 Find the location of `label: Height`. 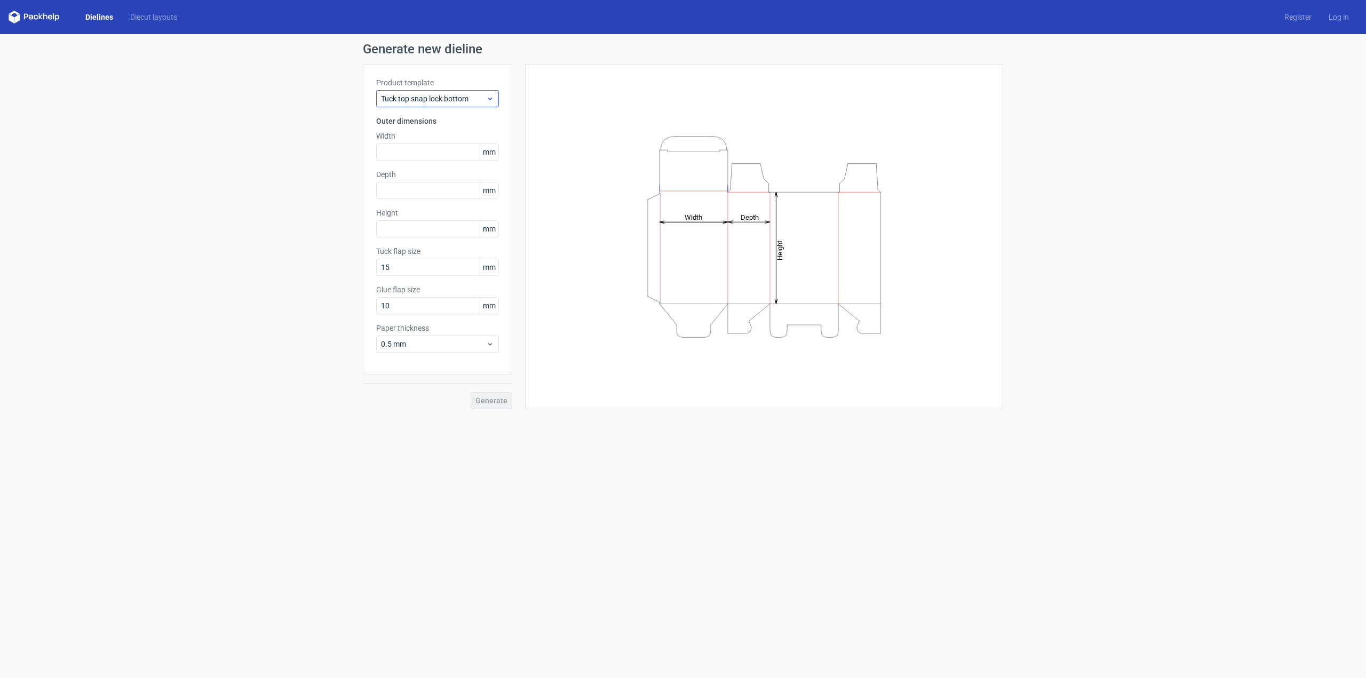

label: Height is located at coordinates (438, 213).